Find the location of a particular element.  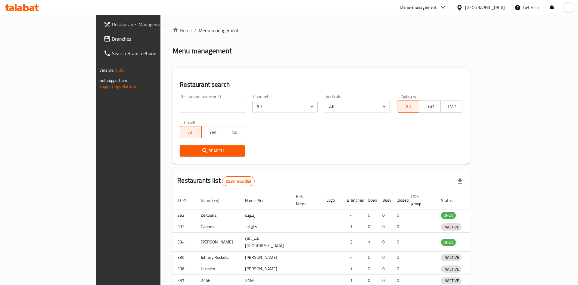

td: Zeitouna is located at coordinates (218, 215).